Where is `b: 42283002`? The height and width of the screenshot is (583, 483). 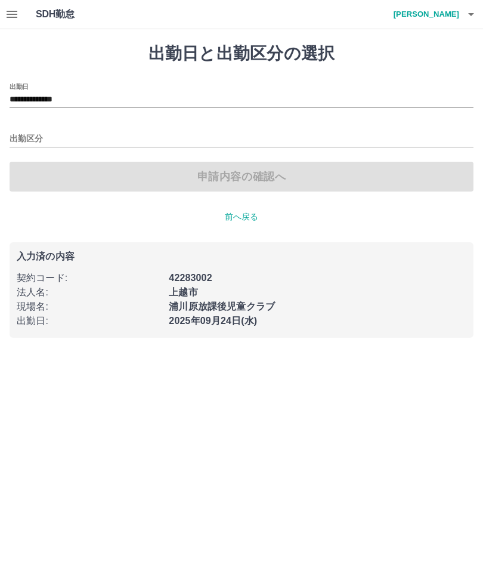
b: 42283002 is located at coordinates (190, 277).